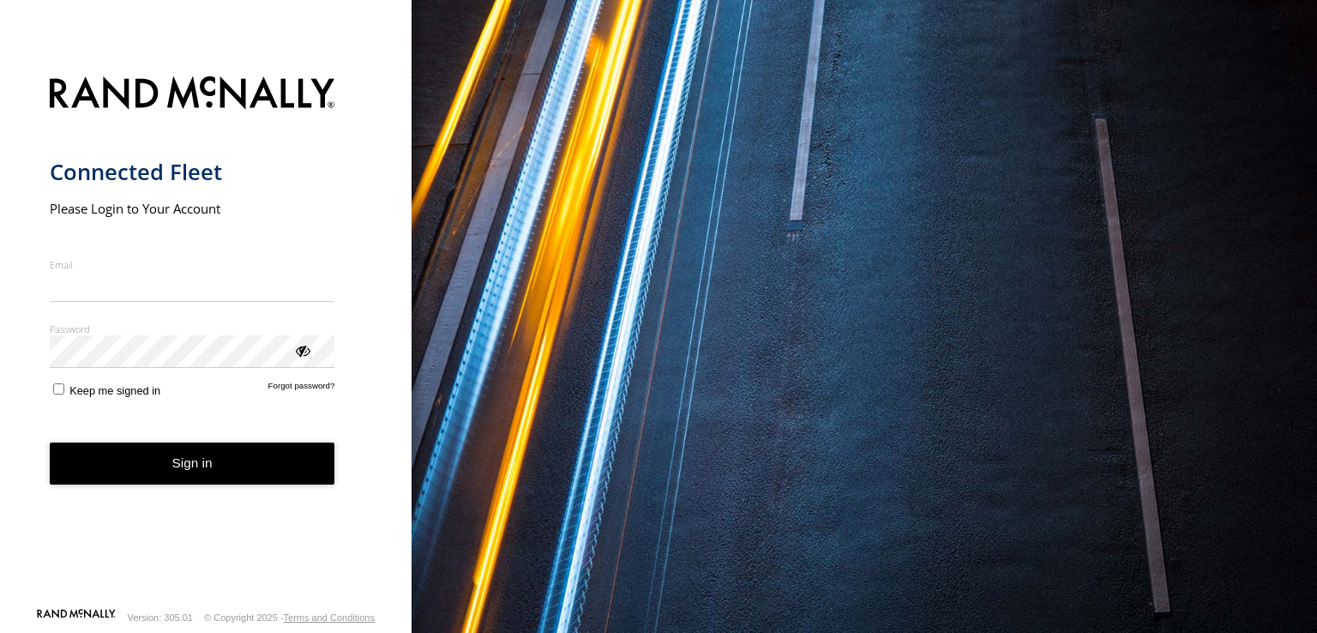 This screenshot has width=1317, height=633. What do you see at coordinates (76, 617) in the screenshot?
I see `a: Visit our Website` at bounding box center [76, 617].